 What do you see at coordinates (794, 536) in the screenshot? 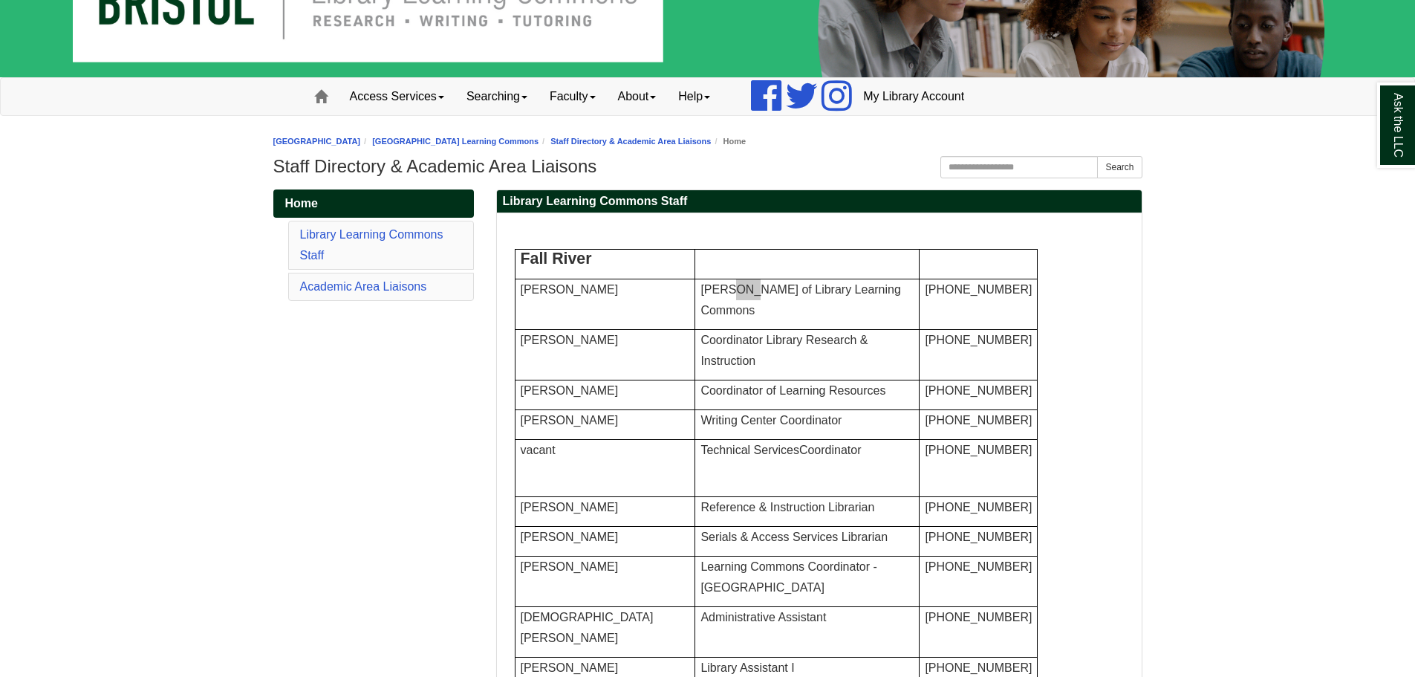
I see `span: Serials & Access Services Librarian` at bounding box center [794, 536].